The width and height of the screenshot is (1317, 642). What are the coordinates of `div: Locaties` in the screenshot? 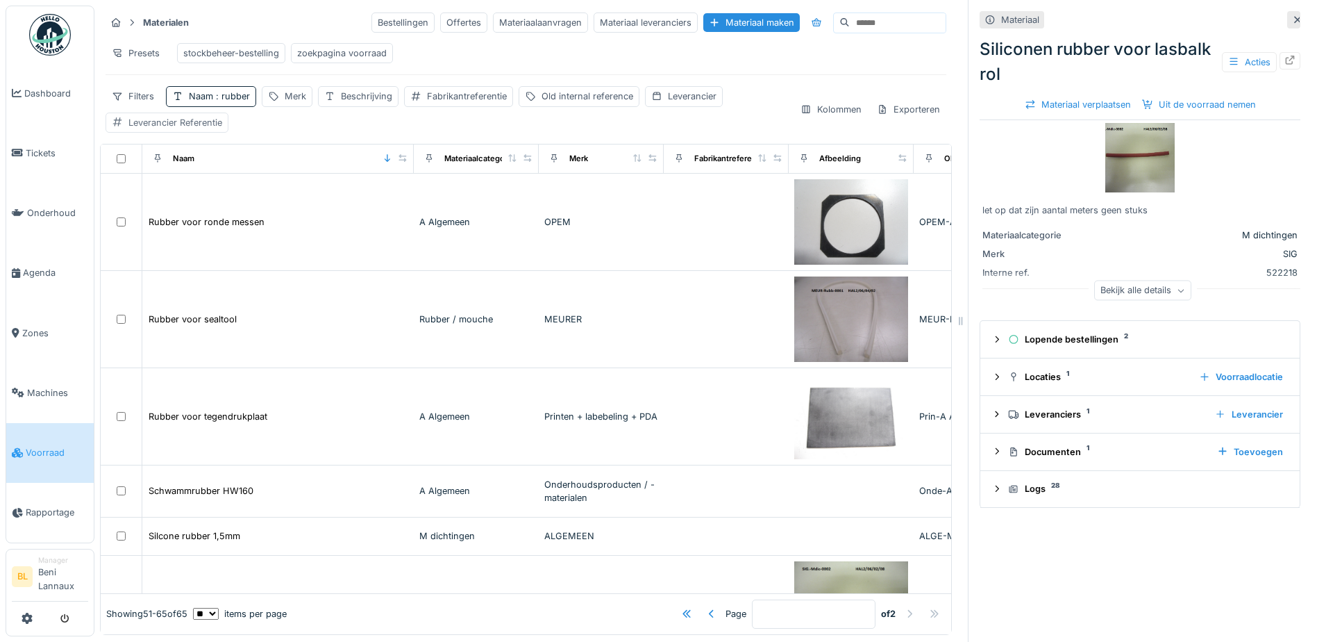 It's located at (1098, 376).